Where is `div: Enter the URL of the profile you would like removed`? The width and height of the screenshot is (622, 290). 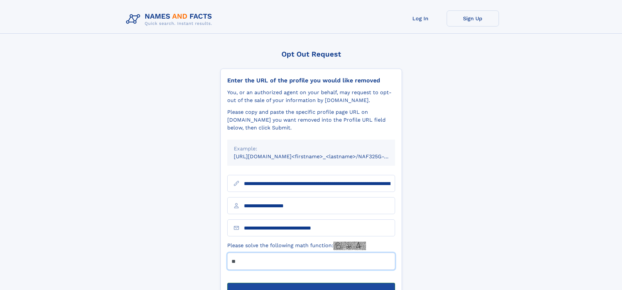
div: Enter the URL of the profile you would like removed is located at coordinates (311, 80).